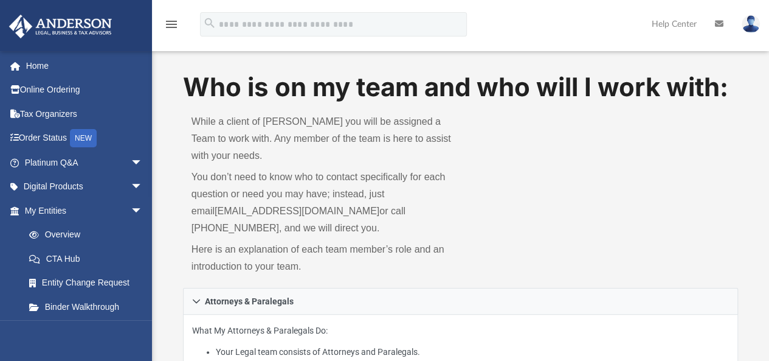  What do you see at coordinates (83, 138) in the screenshot?
I see `div: NEW` at bounding box center [83, 138].